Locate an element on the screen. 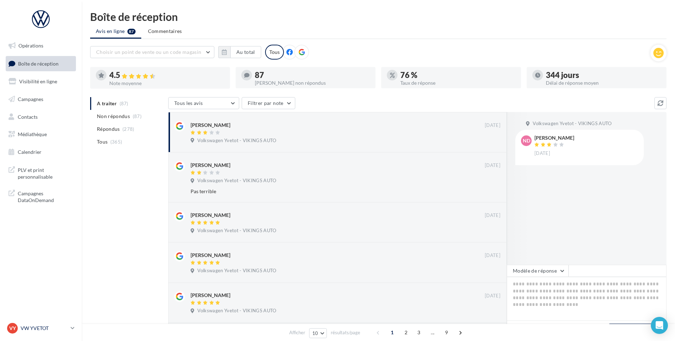 The width and height of the screenshot is (675, 341). span: Commentaires is located at coordinates (165, 31).